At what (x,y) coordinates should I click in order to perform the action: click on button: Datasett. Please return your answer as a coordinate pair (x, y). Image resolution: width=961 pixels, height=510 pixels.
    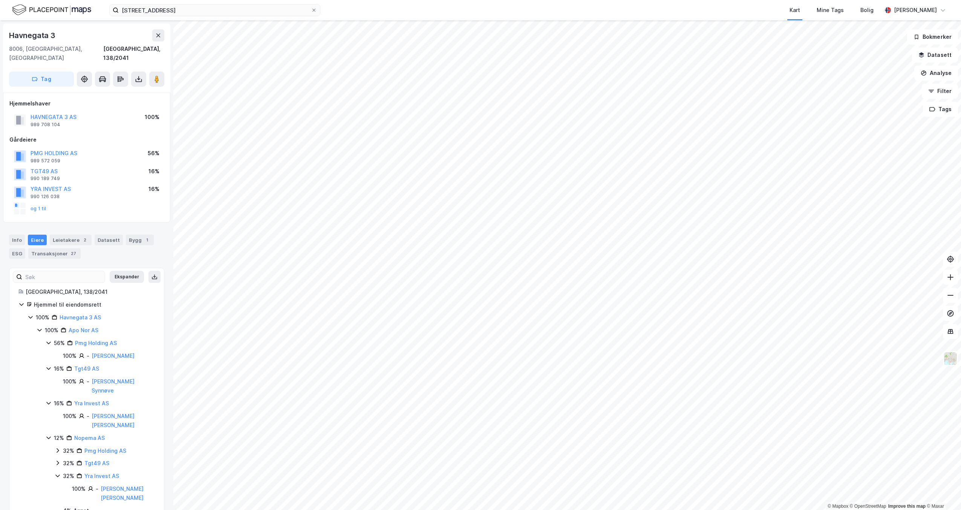
    Looking at the image, I should click on (935, 55).